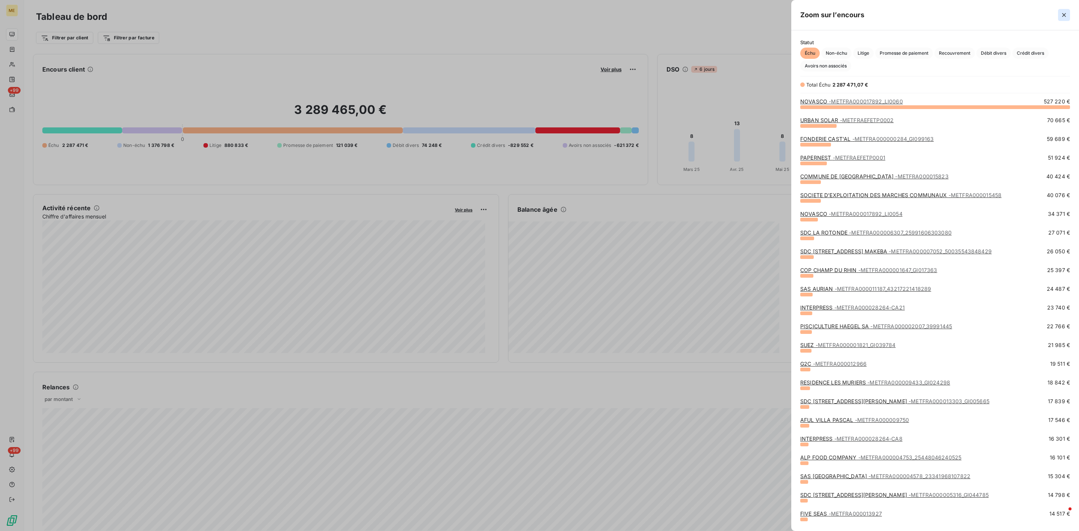  What do you see at coordinates (1059, 289) in the screenshot?
I see `span: 24 487 €` at bounding box center [1059, 289].